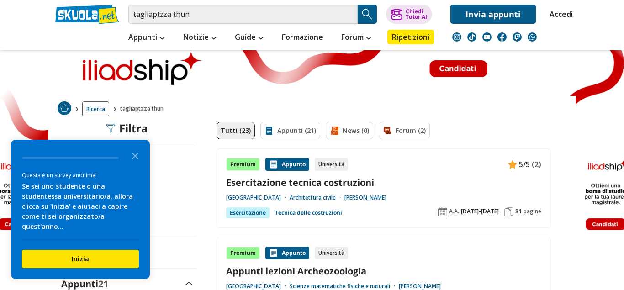 The image size is (624, 290). What do you see at coordinates (502, 37) in the screenshot?
I see `img: facebook` at bounding box center [502, 37].